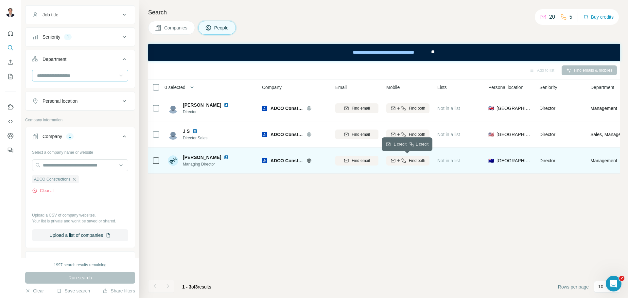  Describe the element at coordinates (52, 136) in the screenshot. I see `div: Company` at that location.